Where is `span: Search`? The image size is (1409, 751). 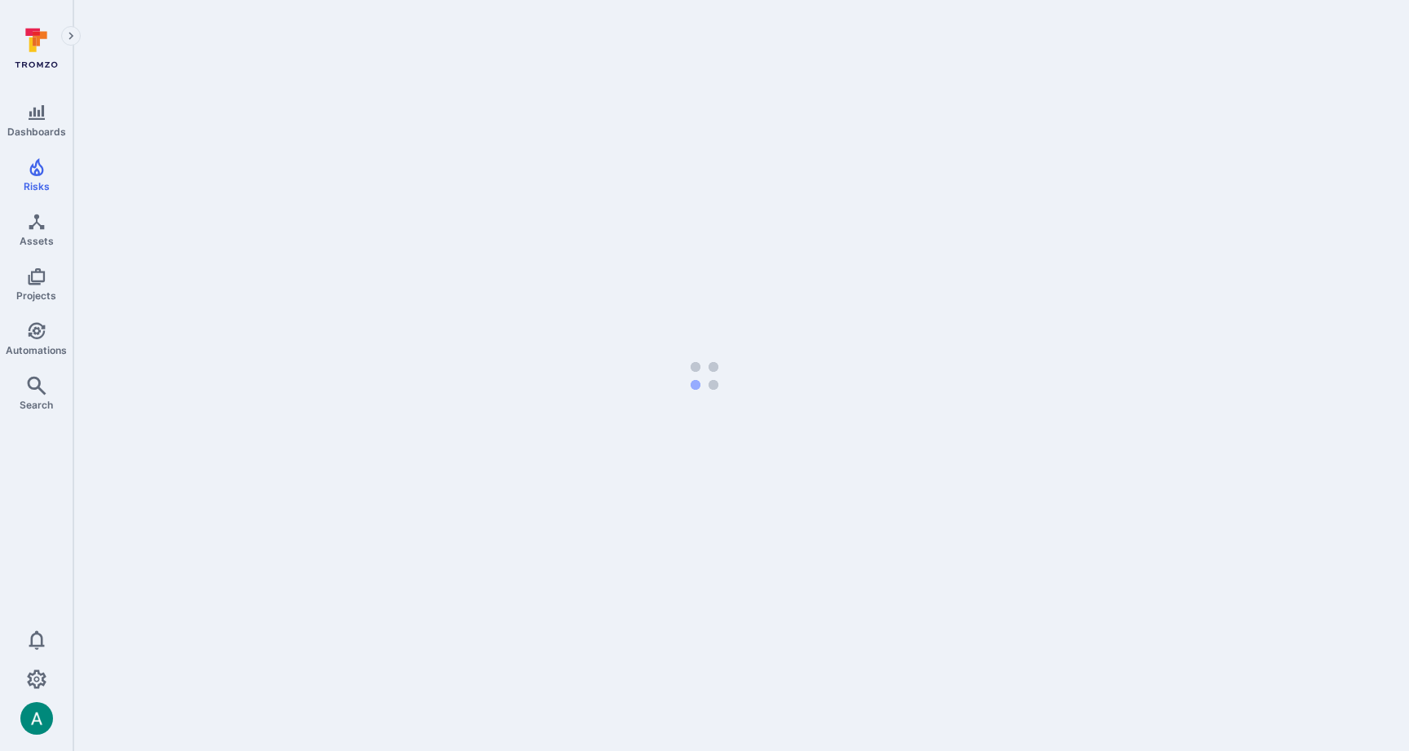 span: Search is located at coordinates (36, 404).